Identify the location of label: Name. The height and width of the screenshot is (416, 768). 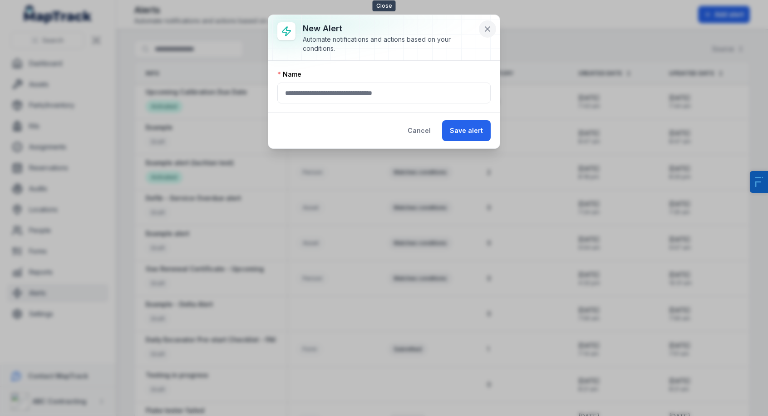
(289, 74).